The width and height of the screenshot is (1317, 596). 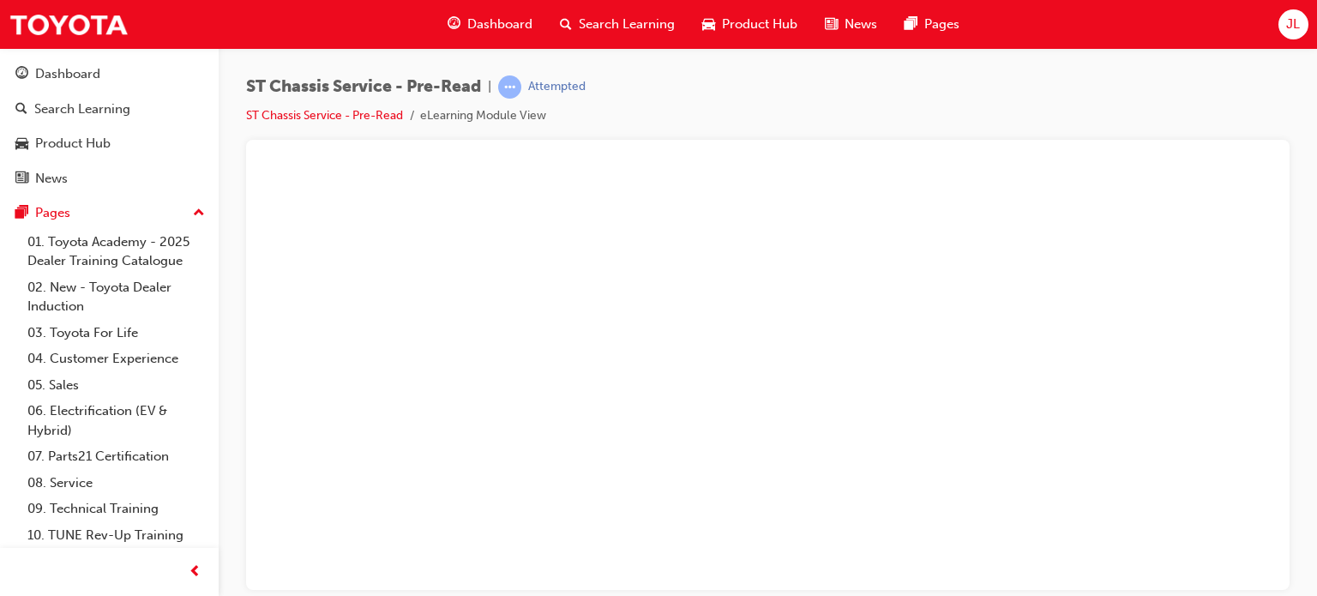 What do you see at coordinates (324, 115) in the screenshot?
I see `a: ST Chassis Service - Pre-Read` at bounding box center [324, 115].